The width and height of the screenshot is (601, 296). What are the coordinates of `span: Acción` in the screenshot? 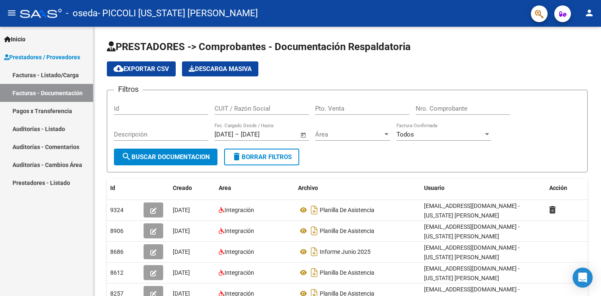 It's located at (558, 188).